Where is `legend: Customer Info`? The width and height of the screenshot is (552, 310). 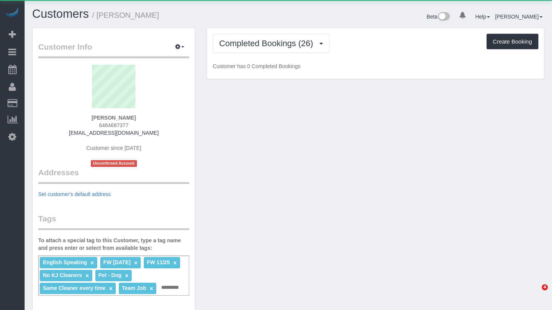 legend: Customer Info is located at coordinates (114, 50).